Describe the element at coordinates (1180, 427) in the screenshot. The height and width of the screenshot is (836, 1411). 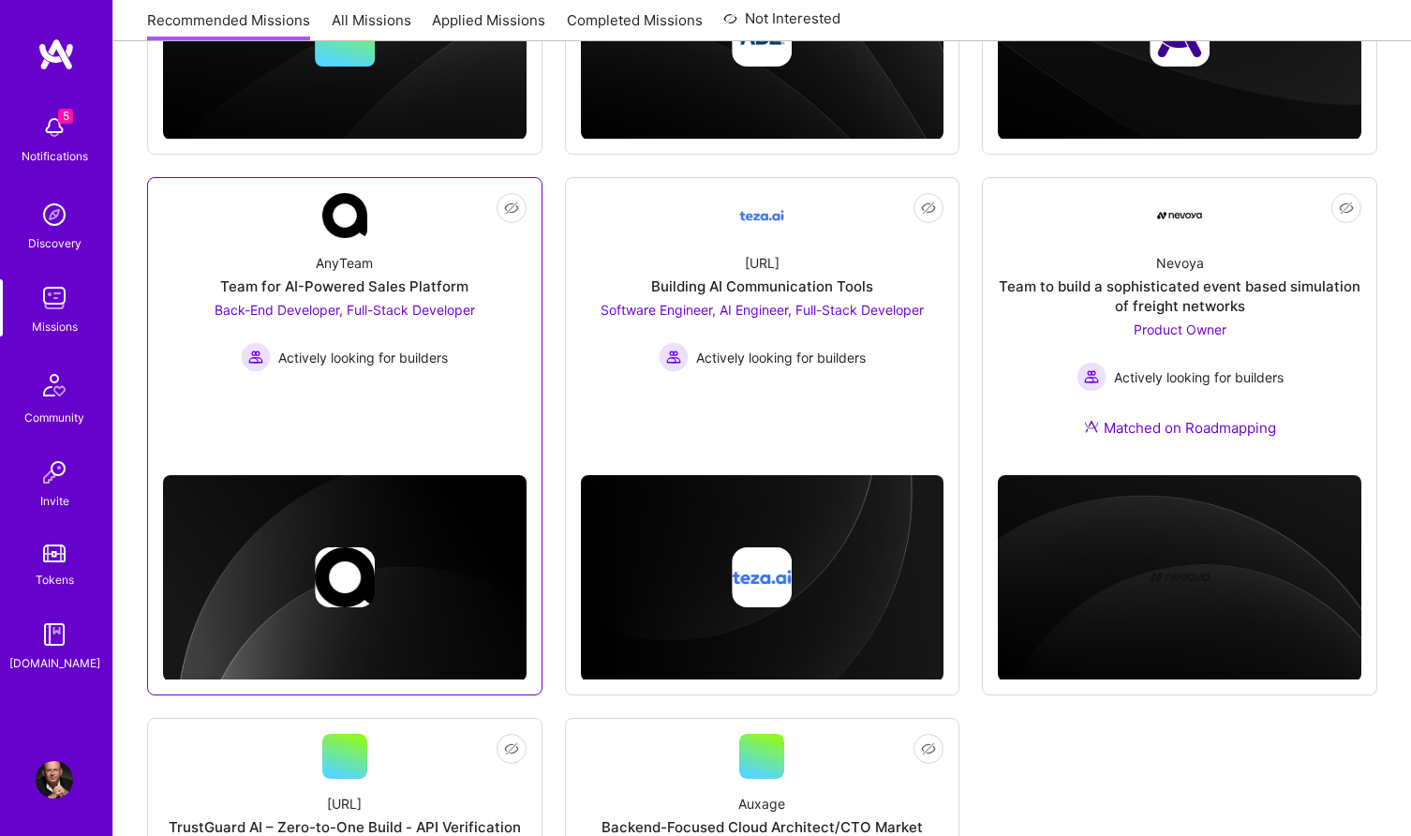
I see `div: Matched on Roadmapping` at that location.